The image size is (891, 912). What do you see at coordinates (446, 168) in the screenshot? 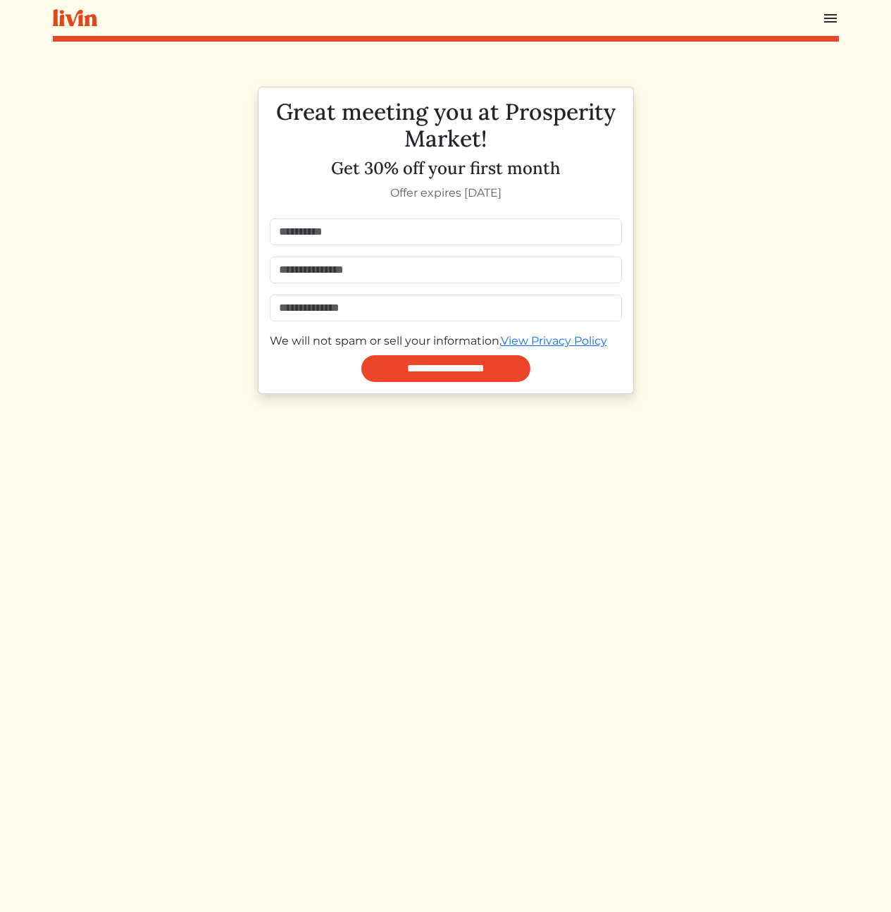
I see `h4: Get 30% off your first month` at bounding box center [446, 168].